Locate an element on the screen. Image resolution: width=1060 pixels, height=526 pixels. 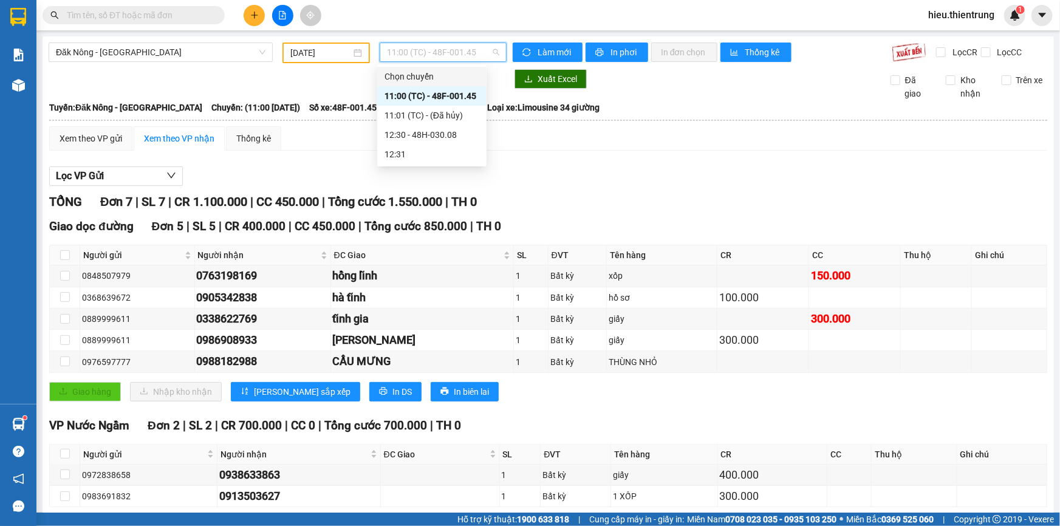
span: 1 is located at coordinates (1019, 10).